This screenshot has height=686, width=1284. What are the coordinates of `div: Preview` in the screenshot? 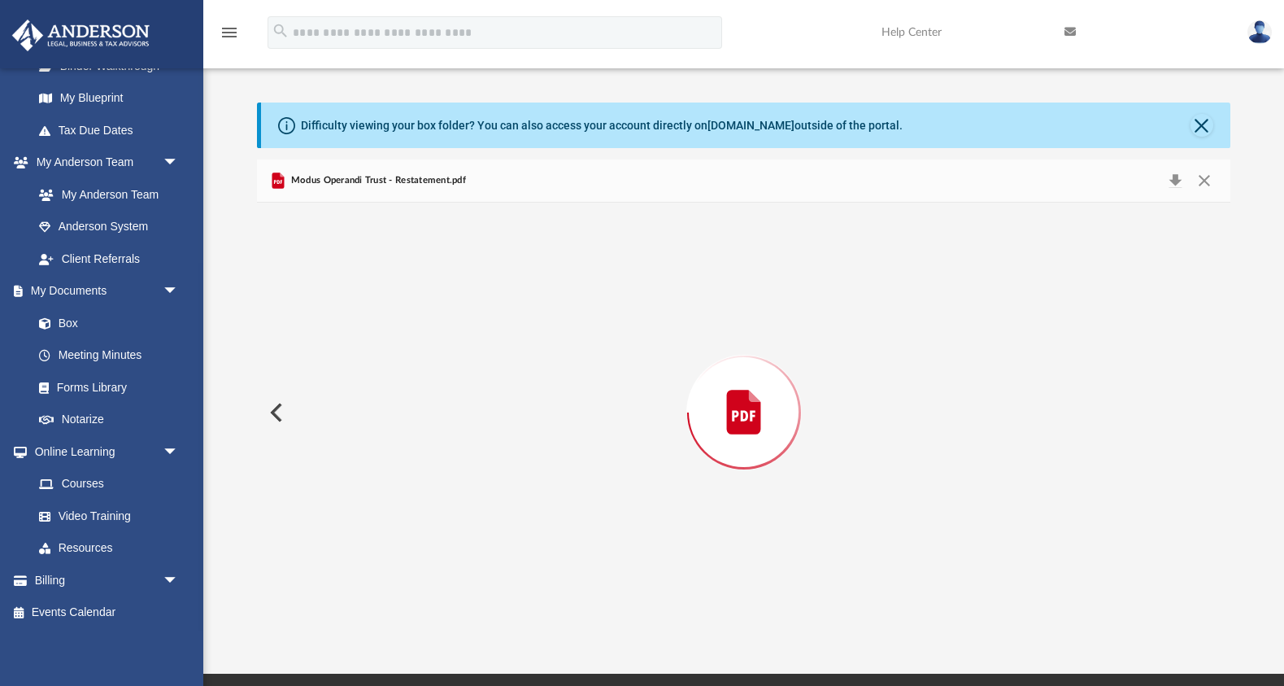 It's located at (743, 390).